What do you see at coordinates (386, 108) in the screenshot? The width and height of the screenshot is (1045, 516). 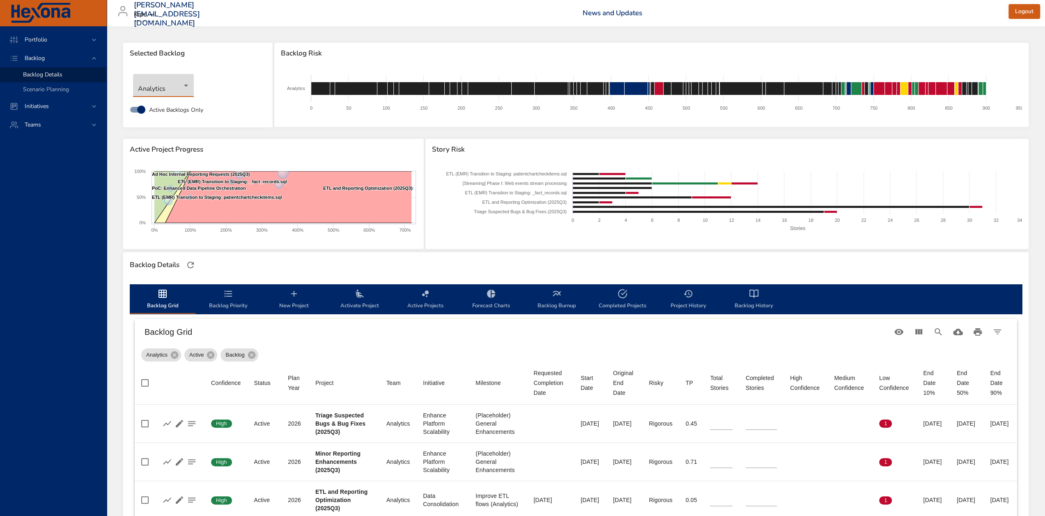 I see `text: 100` at bounding box center [386, 108].